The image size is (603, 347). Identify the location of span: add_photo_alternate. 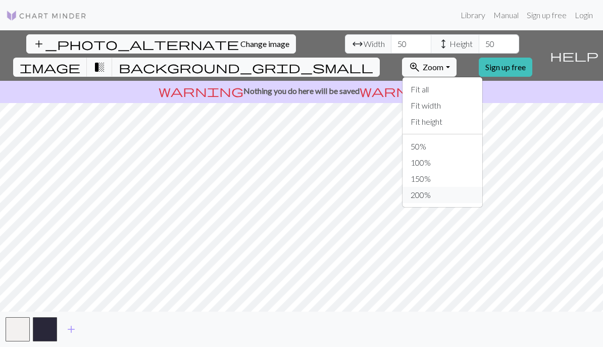
(136, 44).